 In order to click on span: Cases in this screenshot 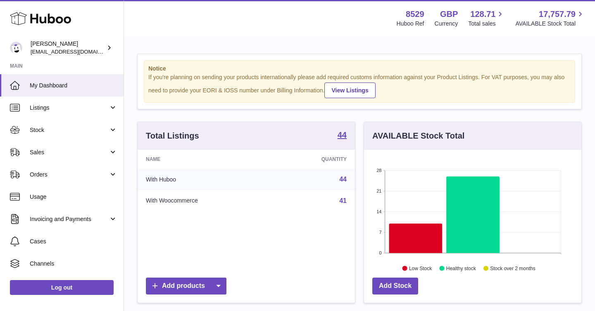, I will do `click(74, 242)`.